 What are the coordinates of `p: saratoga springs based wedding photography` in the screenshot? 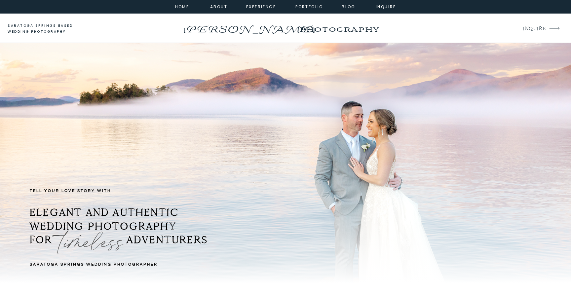 It's located at (46, 29).